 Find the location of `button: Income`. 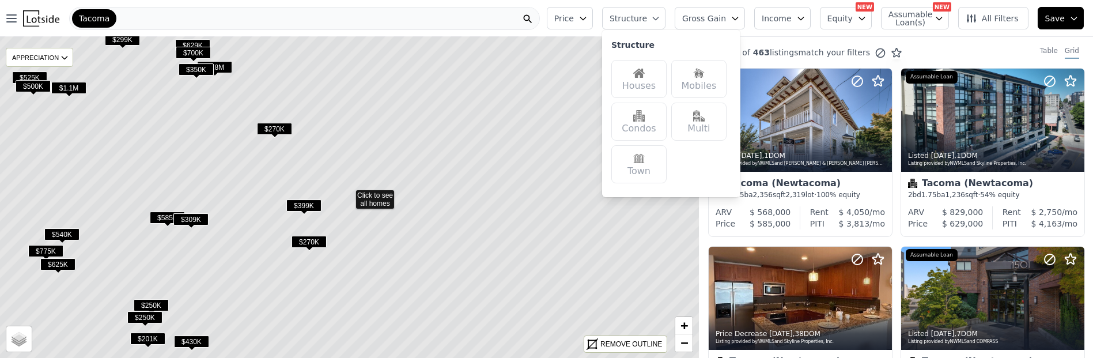

button: Income is located at coordinates (783, 18).